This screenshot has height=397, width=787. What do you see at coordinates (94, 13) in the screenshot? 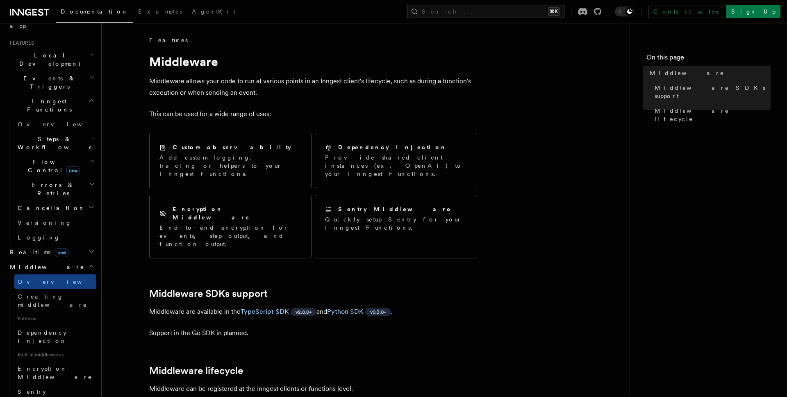
I see `a: Documentation` at bounding box center [94, 13].